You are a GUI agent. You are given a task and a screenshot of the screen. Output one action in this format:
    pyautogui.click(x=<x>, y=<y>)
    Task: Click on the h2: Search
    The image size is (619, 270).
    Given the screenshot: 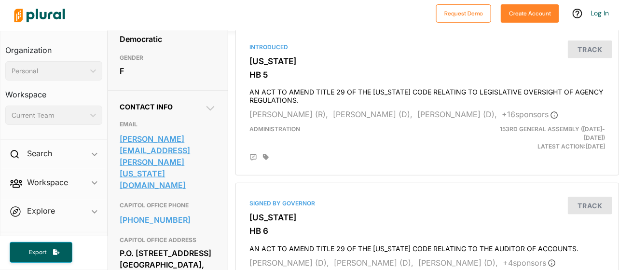 What is the action you would take?
    pyautogui.click(x=40, y=153)
    